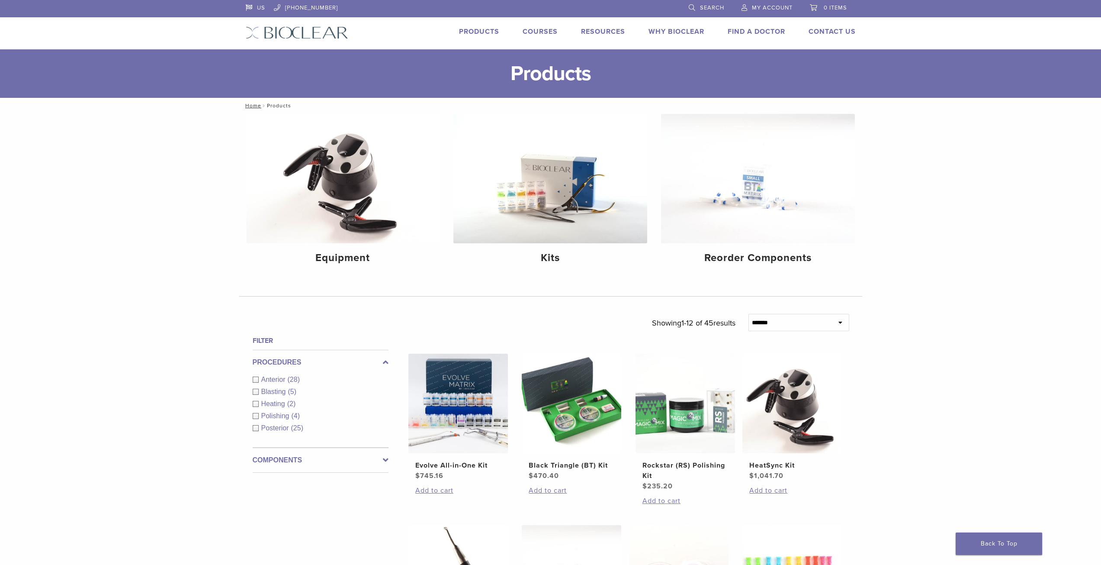 The image size is (1101, 565). Describe the element at coordinates (294, 379) in the screenshot. I see `span: (28)` at that location.